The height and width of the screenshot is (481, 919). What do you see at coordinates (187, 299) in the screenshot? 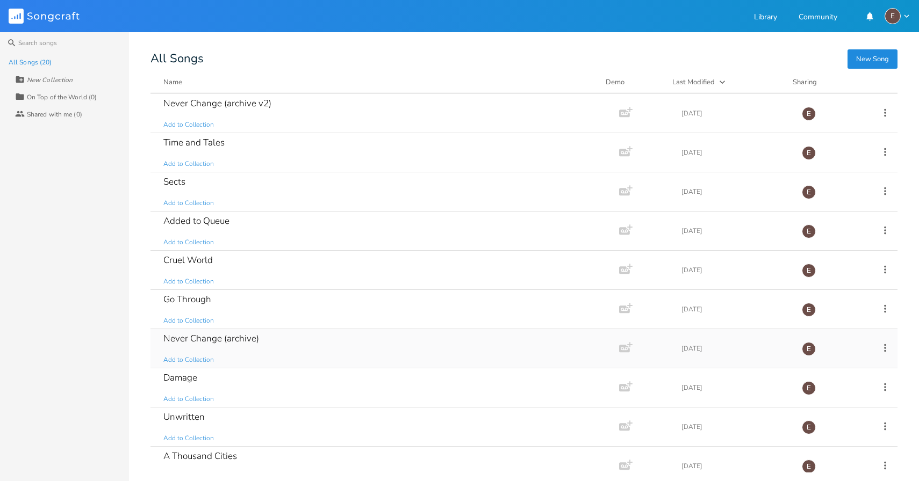
I see `div: Go Through` at bounding box center [187, 299].